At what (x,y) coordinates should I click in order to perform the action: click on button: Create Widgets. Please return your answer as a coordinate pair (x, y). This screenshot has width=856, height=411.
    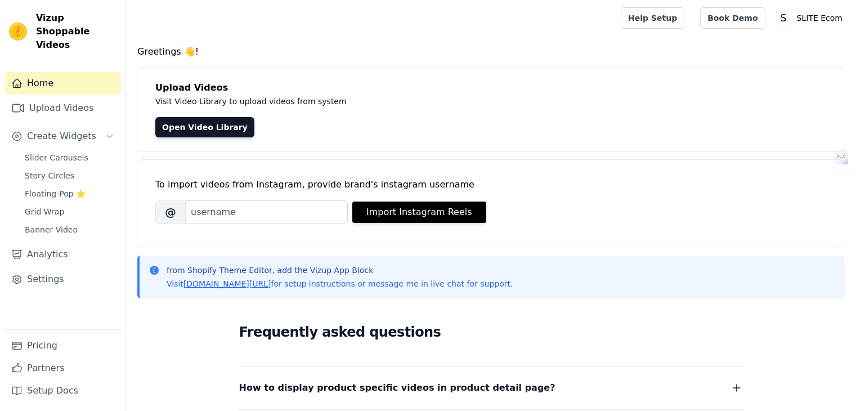
    Looking at the image, I should click on (62, 136).